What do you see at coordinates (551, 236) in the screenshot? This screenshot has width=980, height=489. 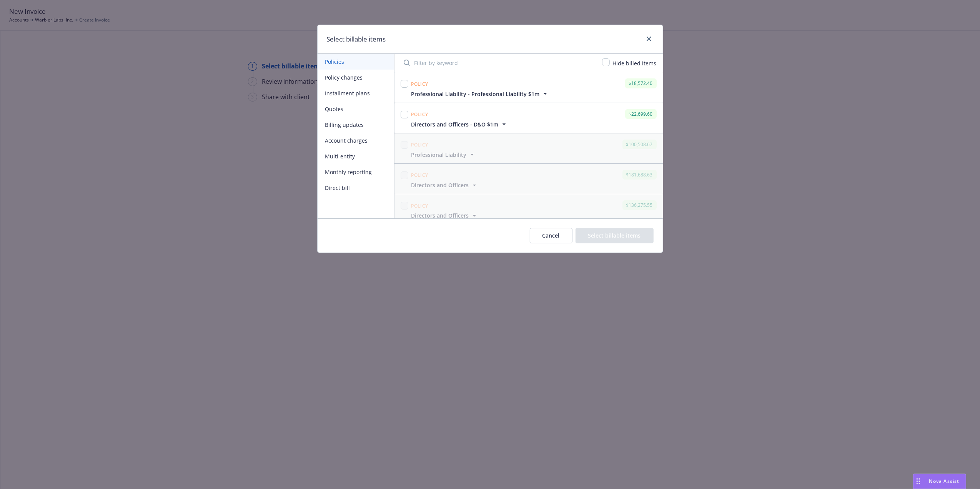 I see `button: Cancel` at bounding box center [551, 236].